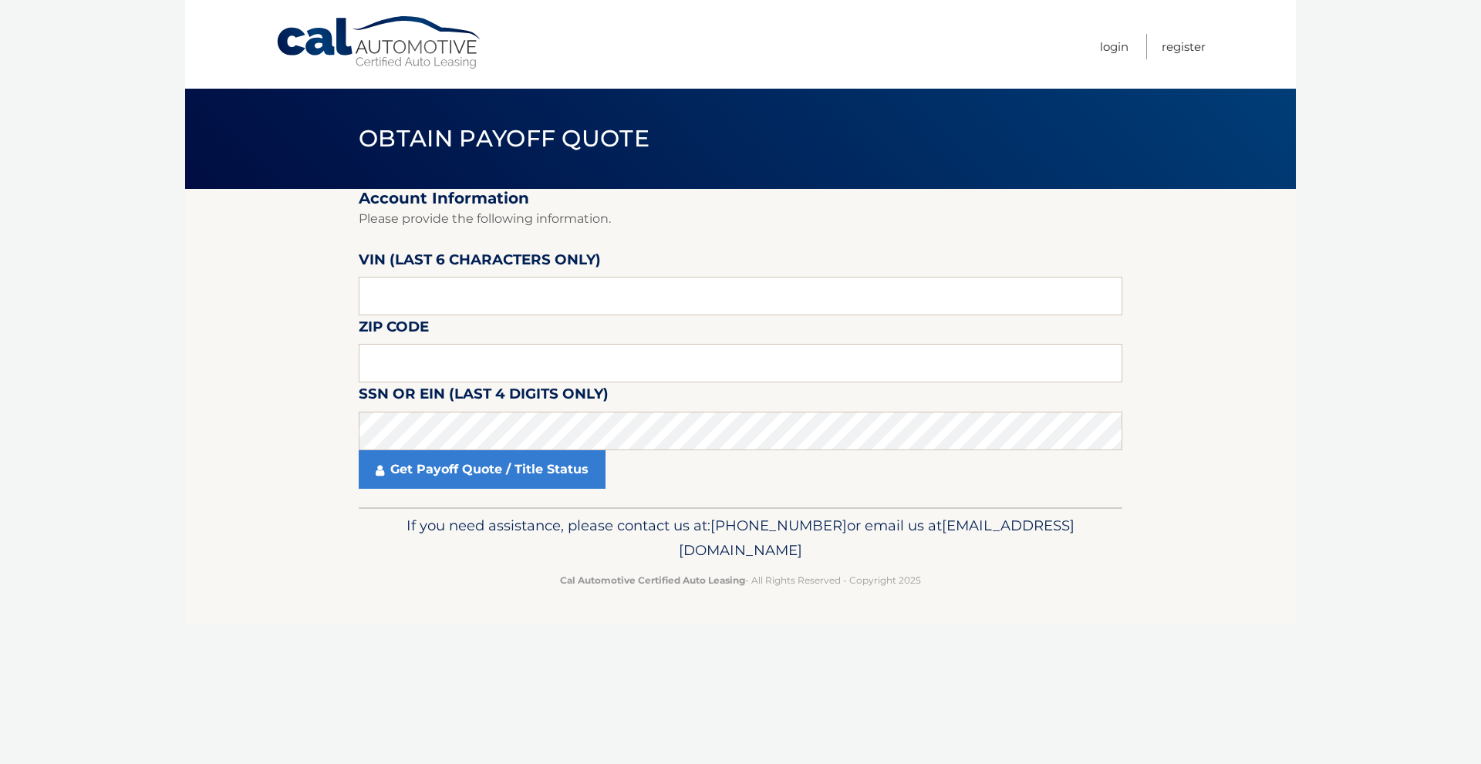  Describe the element at coordinates (379, 42) in the screenshot. I see `a: Cal Automotive` at that location.